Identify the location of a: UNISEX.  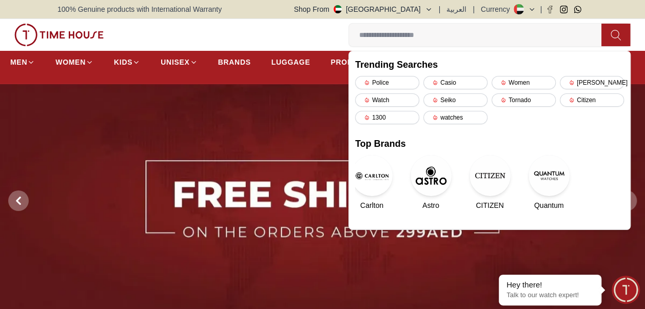
(178, 62).